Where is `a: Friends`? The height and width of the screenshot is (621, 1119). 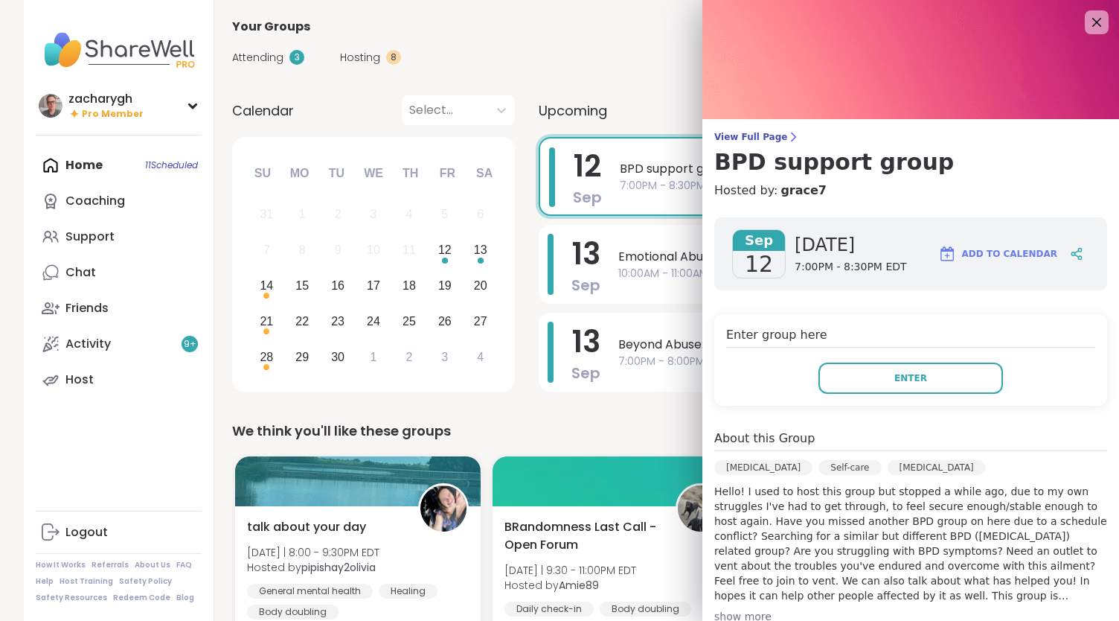
a: Friends is located at coordinates (118, 308).